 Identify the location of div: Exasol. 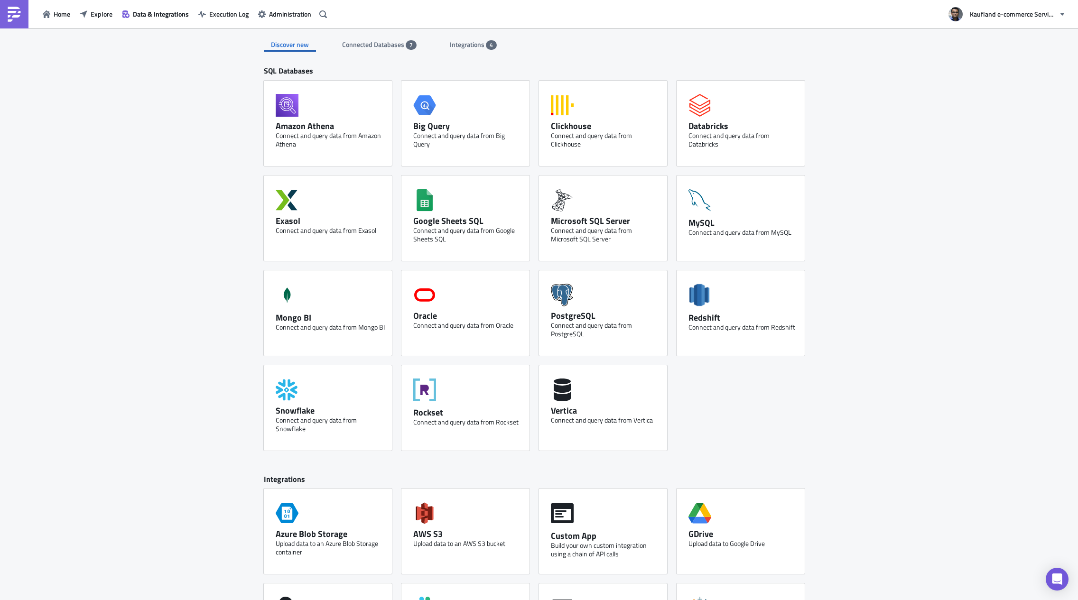
(330, 221).